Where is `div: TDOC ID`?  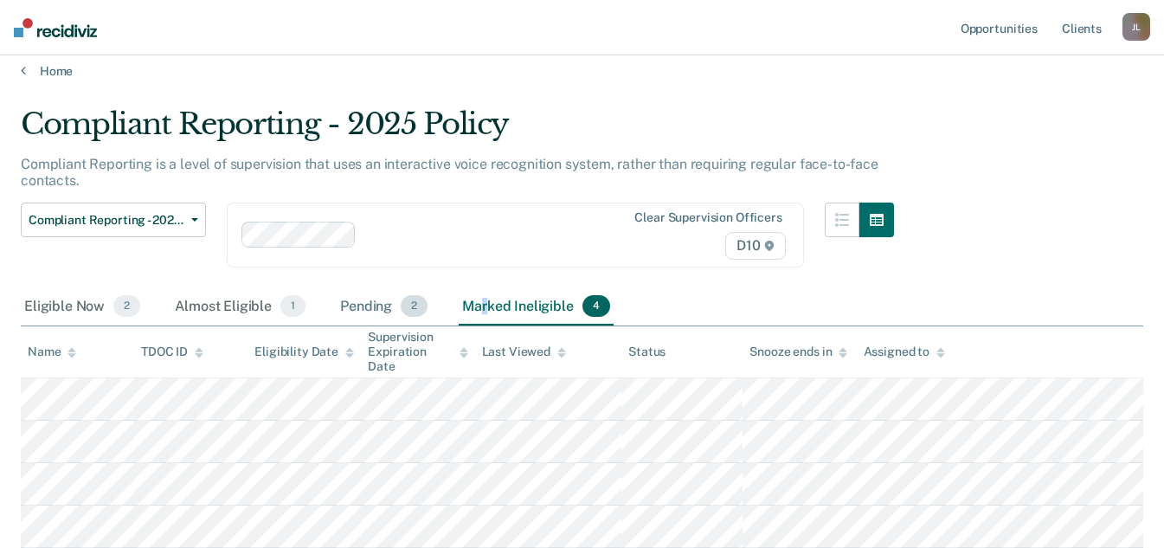 div: TDOC ID is located at coordinates (172, 351).